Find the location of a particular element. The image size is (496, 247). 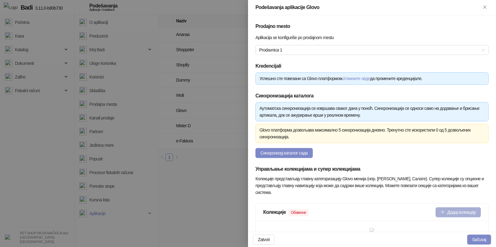

button: Sačuvaj is located at coordinates (479, 240).